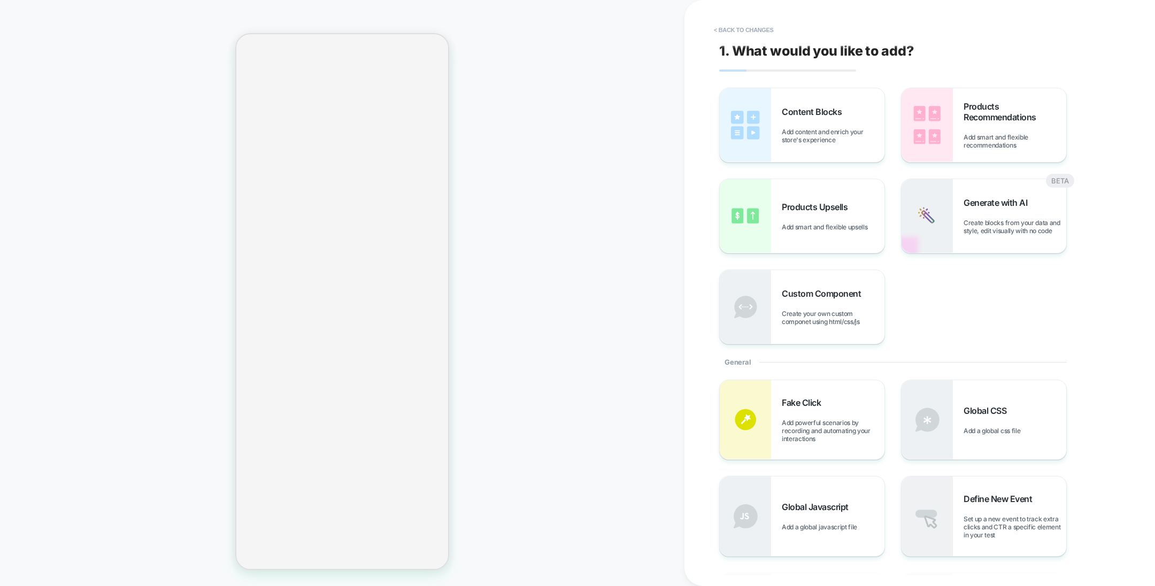 The width and height of the screenshot is (1155, 586). What do you see at coordinates (833, 136) in the screenshot?
I see `span: Add content and enrich your store's experience` at bounding box center [833, 136].